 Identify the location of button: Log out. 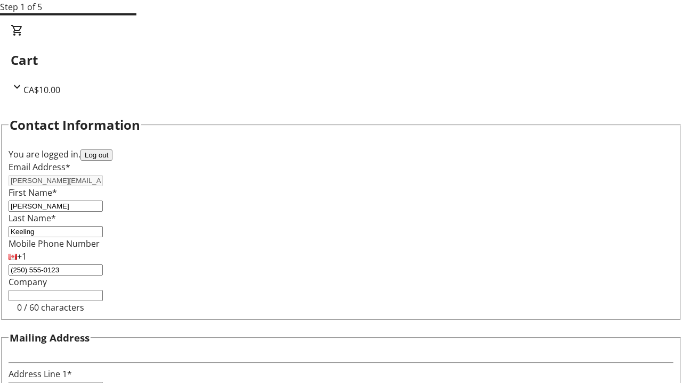
(96, 155).